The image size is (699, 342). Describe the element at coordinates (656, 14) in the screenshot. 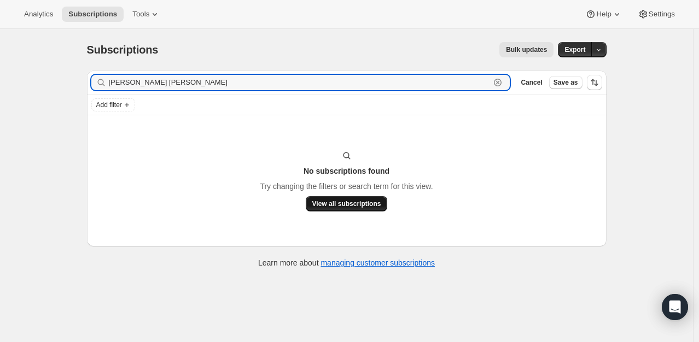

I see `button: Settings` at that location.